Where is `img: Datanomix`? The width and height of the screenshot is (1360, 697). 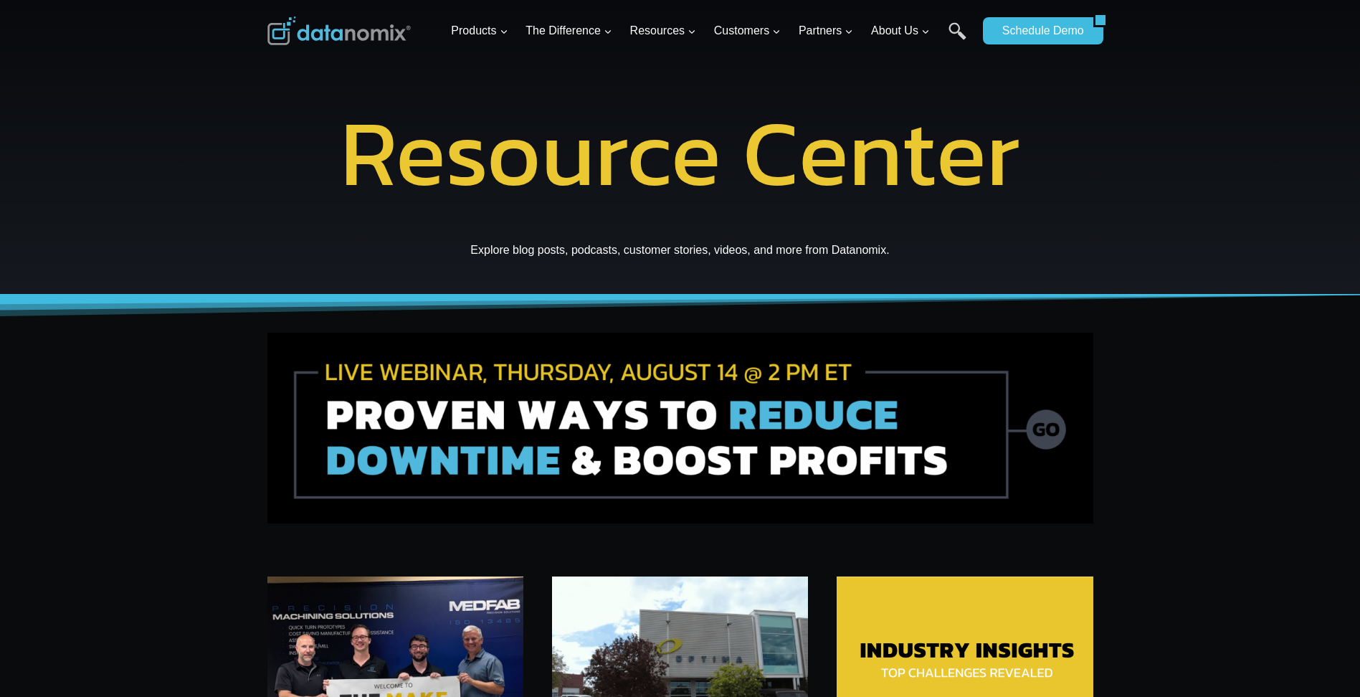
img: Datanomix is located at coordinates (339, 31).